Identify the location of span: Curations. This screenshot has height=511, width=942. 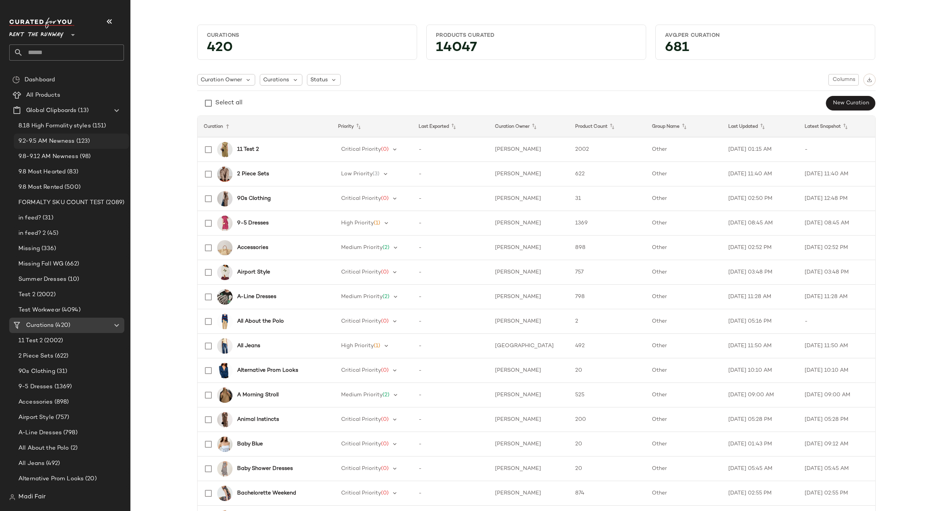
(40, 326).